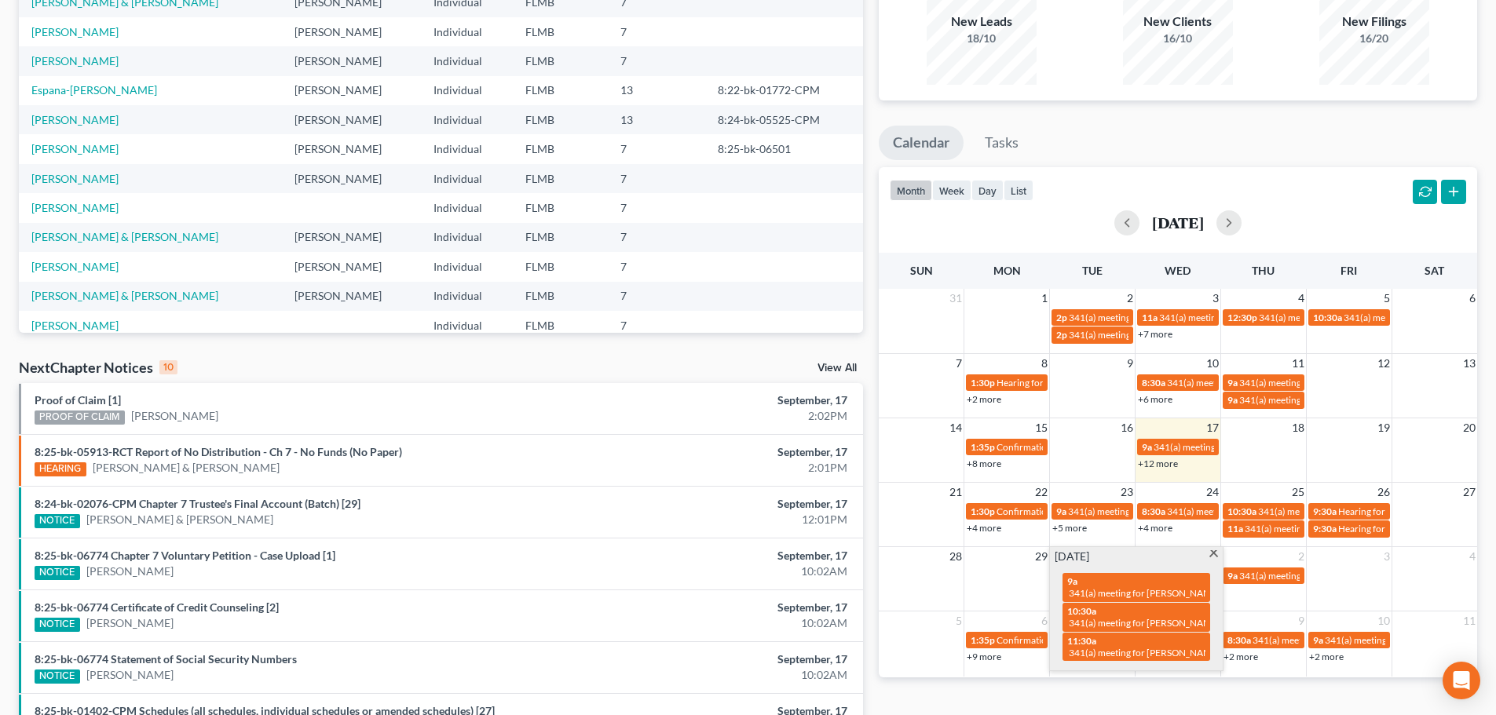 The height and width of the screenshot is (715, 1496). What do you see at coordinates (57, 573) in the screenshot?
I see `div: NOTICE` at bounding box center [57, 573].